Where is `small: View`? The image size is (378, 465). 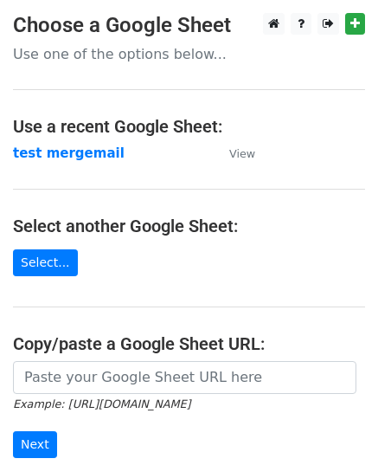
small: View is located at coordinates (242, 153).